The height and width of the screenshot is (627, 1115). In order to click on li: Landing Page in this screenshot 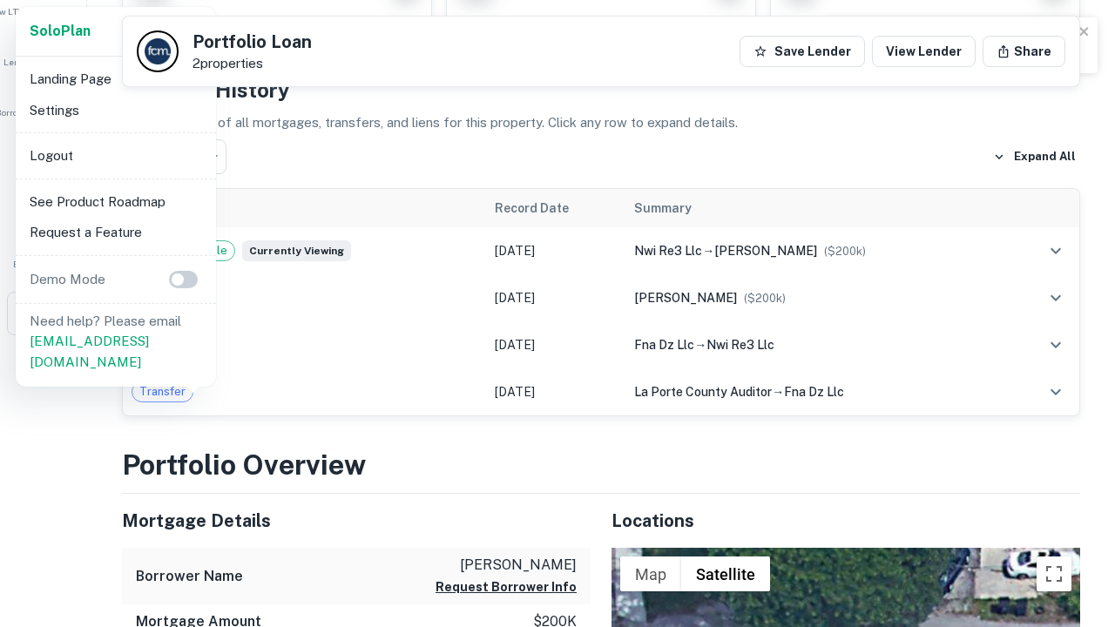, I will do `click(116, 79)`.